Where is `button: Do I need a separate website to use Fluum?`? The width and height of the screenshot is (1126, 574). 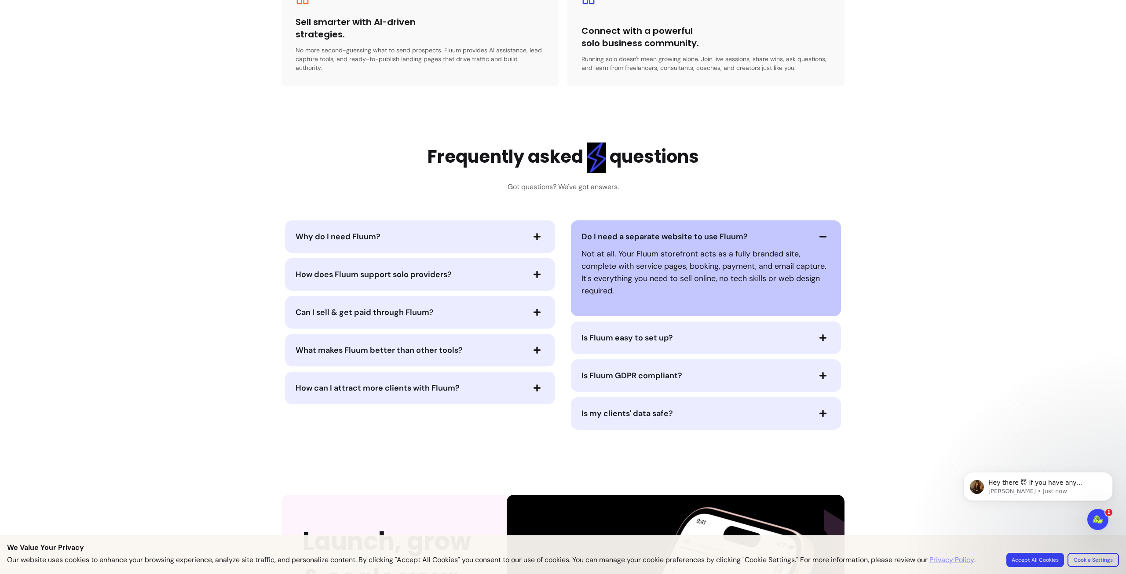
button: Do I need a separate website to use Fluum? is located at coordinates (706, 237).